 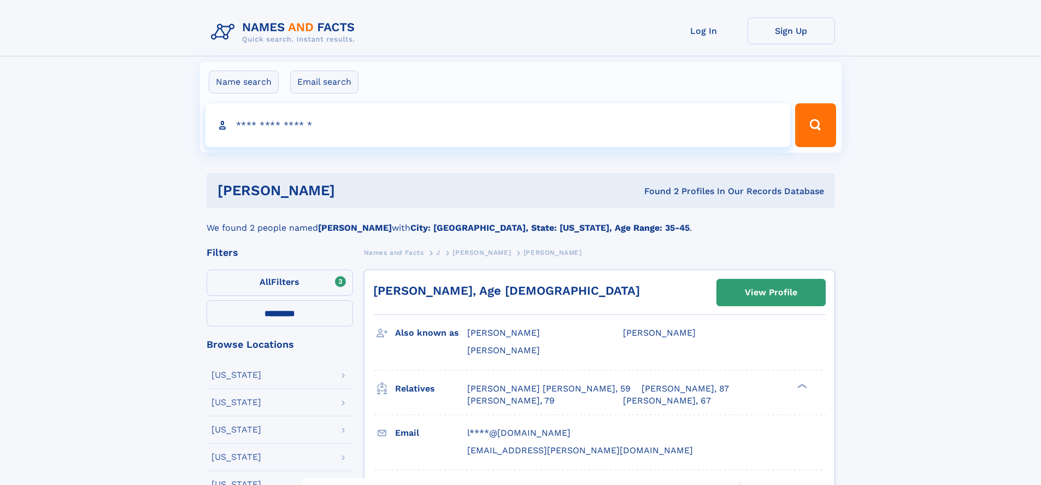 I want to click on label: Filters, so click(x=280, y=283).